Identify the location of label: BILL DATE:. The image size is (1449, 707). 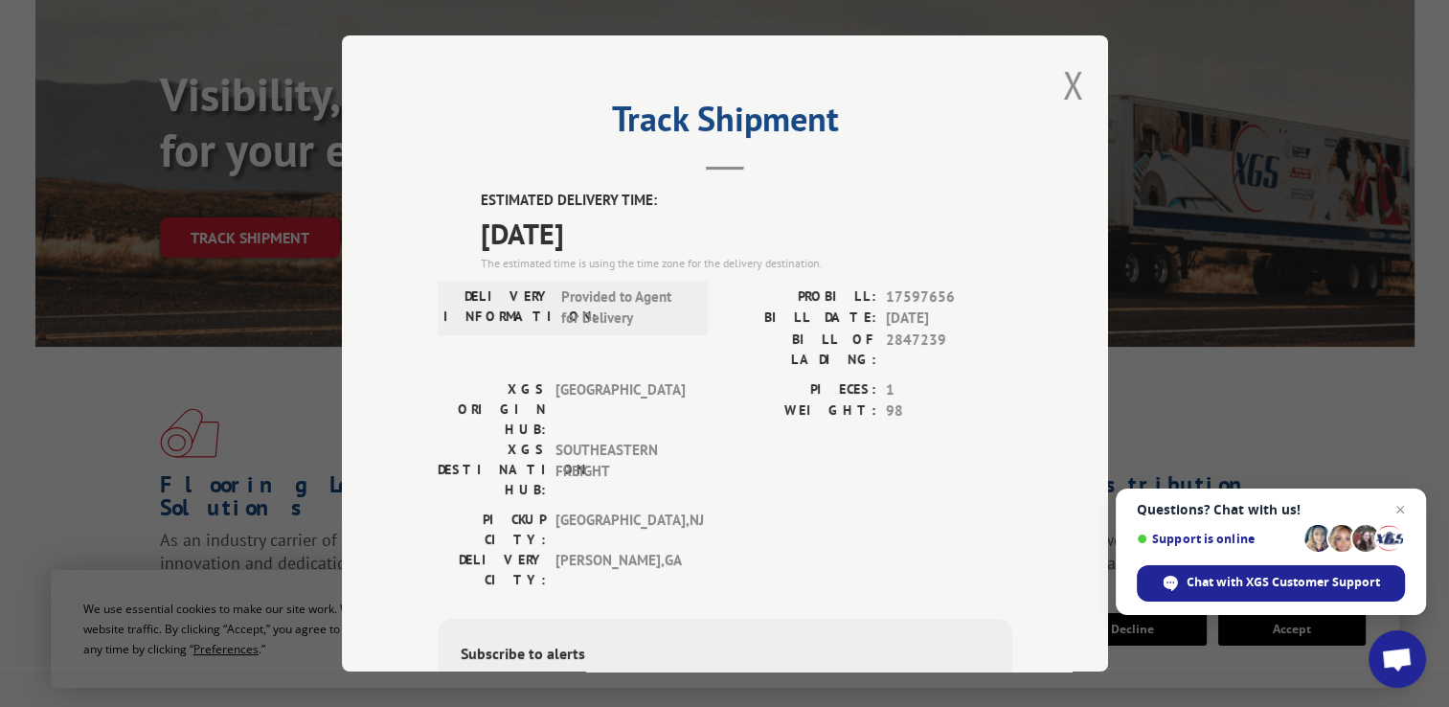
(800, 318).